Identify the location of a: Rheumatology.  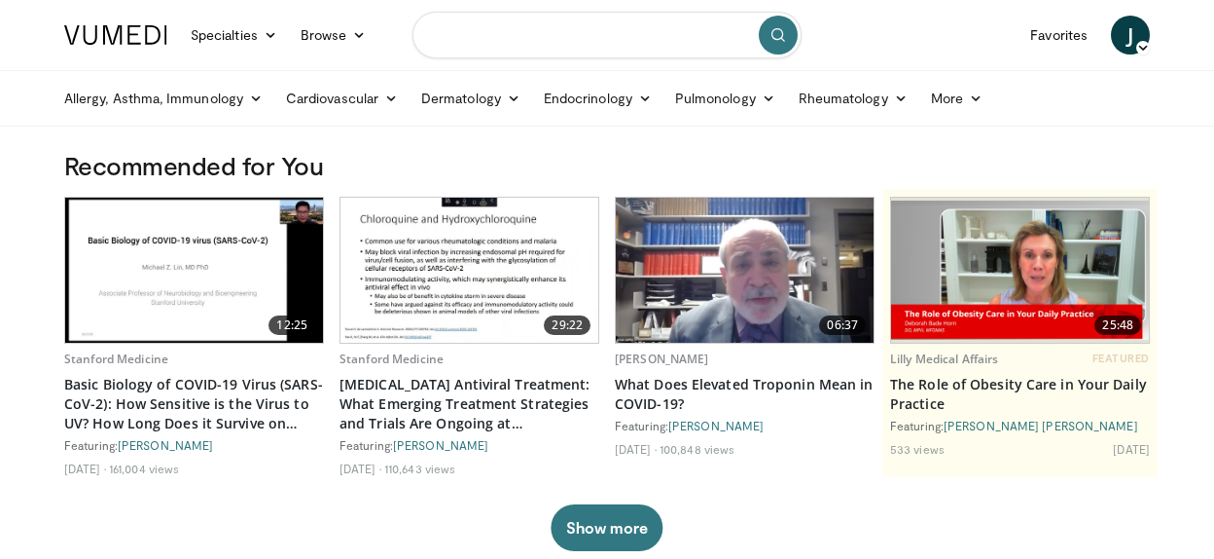
(853, 98).